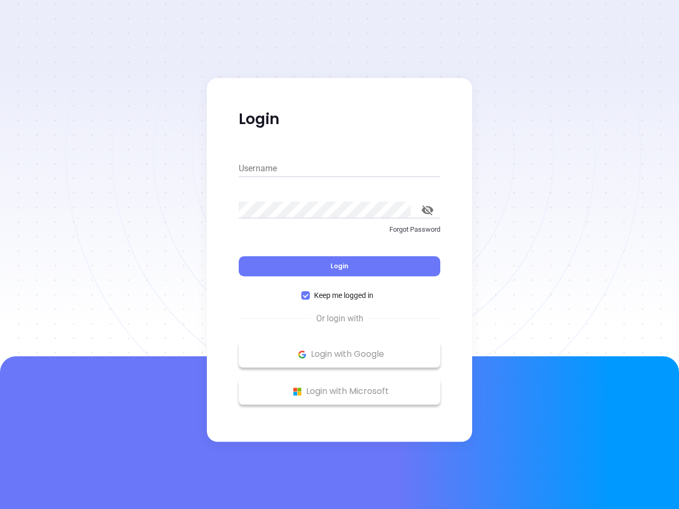 This screenshot has height=509, width=679. I want to click on a: Forgot Password, so click(340, 234).